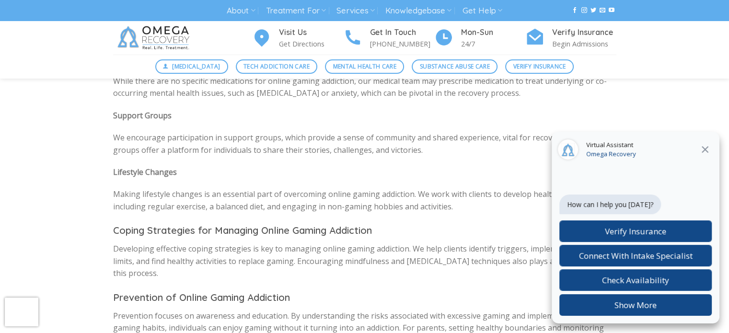 This screenshot has height=333, width=729. I want to click on h4: Get In Touch, so click(402, 33).